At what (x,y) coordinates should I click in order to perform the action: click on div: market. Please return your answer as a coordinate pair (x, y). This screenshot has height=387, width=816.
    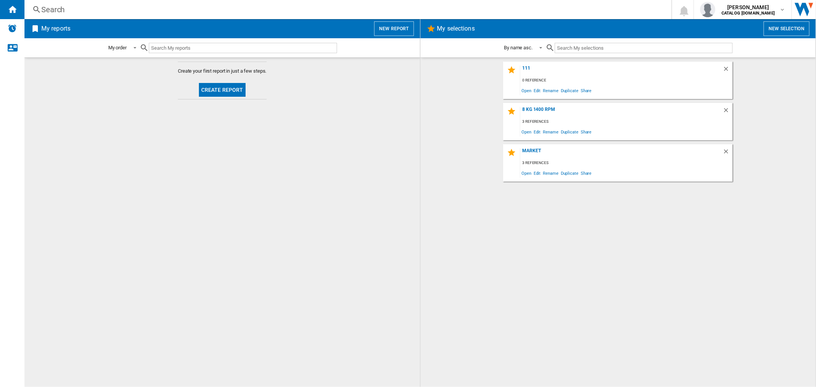
    Looking at the image, I should click on (622, 153).